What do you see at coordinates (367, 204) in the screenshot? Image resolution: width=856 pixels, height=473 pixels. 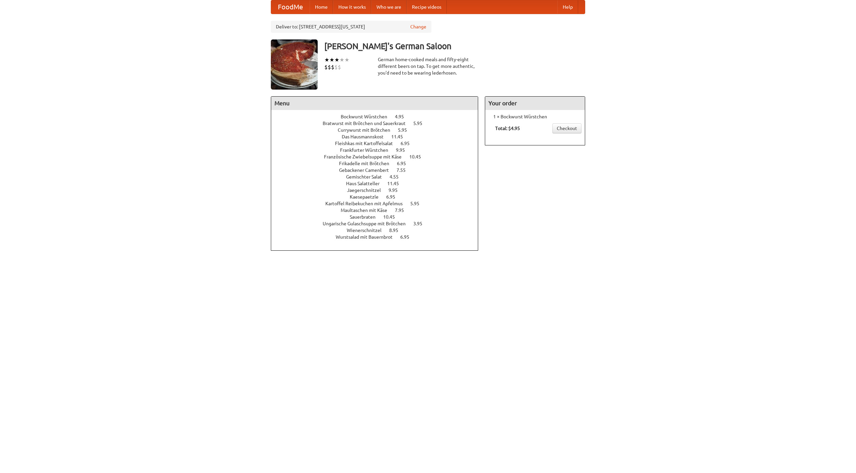 I see `span: Kartoffel Reibekuchen mit Apfelmus` at bounding box center [367, 204].